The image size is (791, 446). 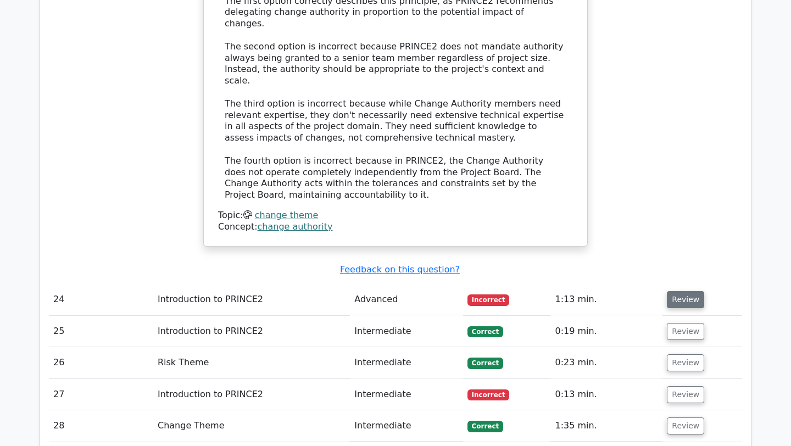 What do you see at coordinates (606, 394) in the screenshot?
I see `td: 0:13 min.` at bounding box center [606, 394].